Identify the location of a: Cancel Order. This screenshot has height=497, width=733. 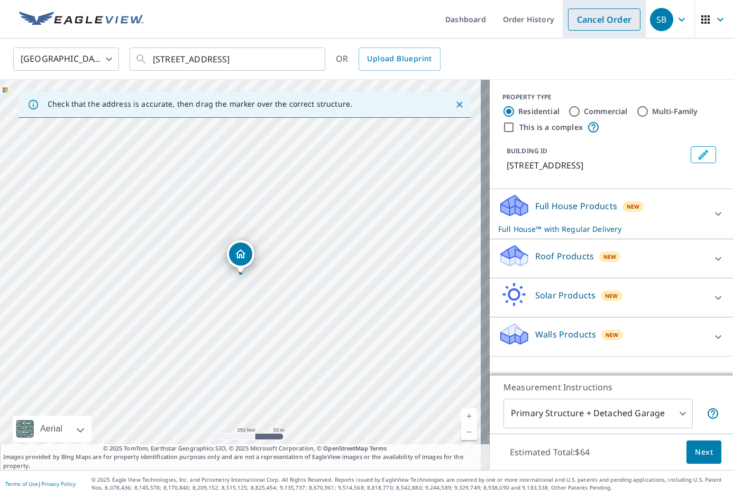
(604, 20).